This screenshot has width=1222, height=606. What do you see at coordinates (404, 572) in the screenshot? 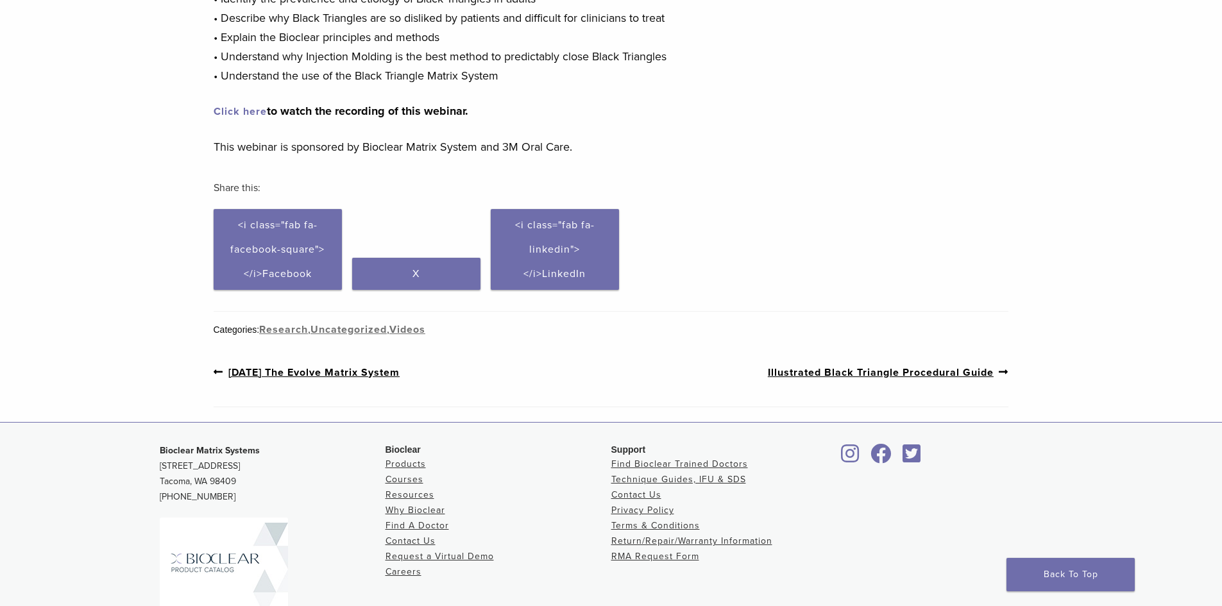
I see `a: Careers` at bounding box center [404, 572].